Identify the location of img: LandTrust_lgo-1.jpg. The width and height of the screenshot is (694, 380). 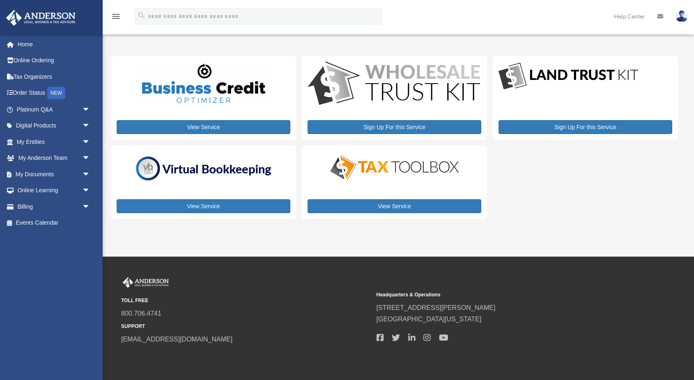
(568, 76).